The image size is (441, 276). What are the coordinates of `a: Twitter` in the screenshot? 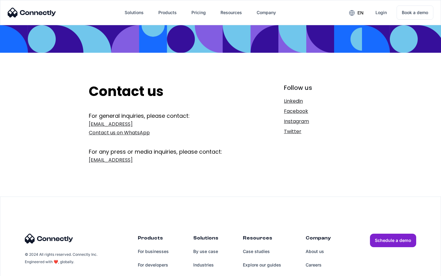 It's located at (318, 131).